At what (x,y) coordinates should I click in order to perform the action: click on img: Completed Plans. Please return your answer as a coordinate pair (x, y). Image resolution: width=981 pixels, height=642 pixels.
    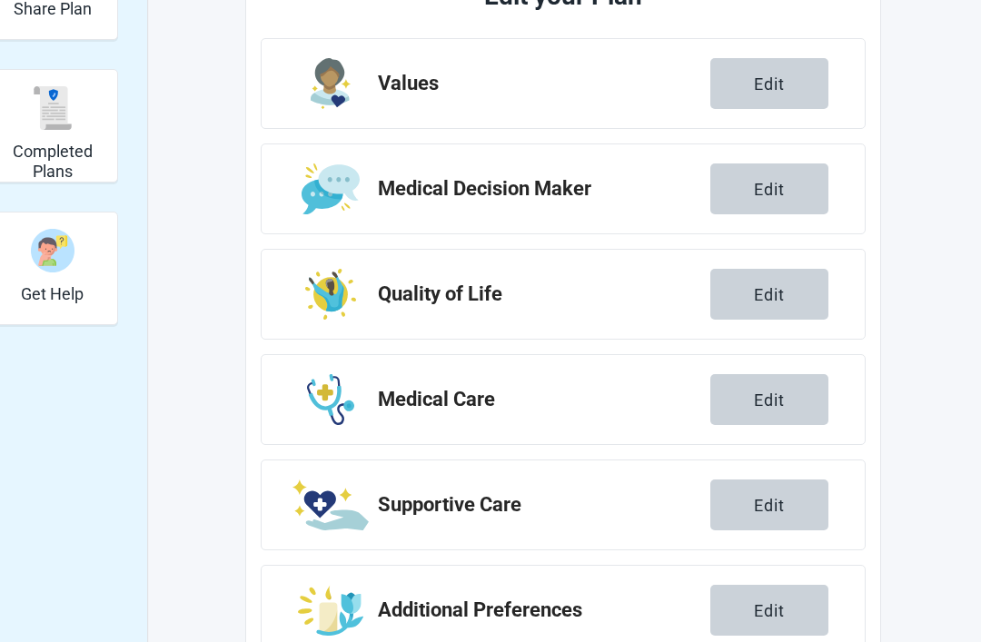
    Looking at the image, I should click on (53, 108).